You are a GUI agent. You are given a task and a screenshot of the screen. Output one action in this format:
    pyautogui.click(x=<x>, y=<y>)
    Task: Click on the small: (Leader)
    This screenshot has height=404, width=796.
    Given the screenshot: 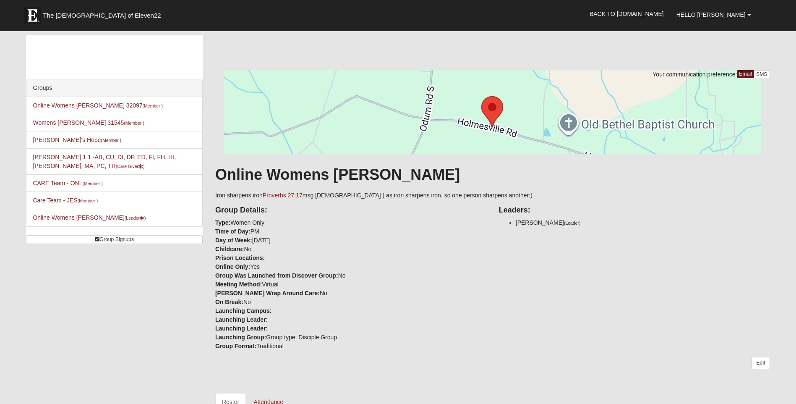 What is the action you would take?
    pyautogui.click(x=572, y=223)
    